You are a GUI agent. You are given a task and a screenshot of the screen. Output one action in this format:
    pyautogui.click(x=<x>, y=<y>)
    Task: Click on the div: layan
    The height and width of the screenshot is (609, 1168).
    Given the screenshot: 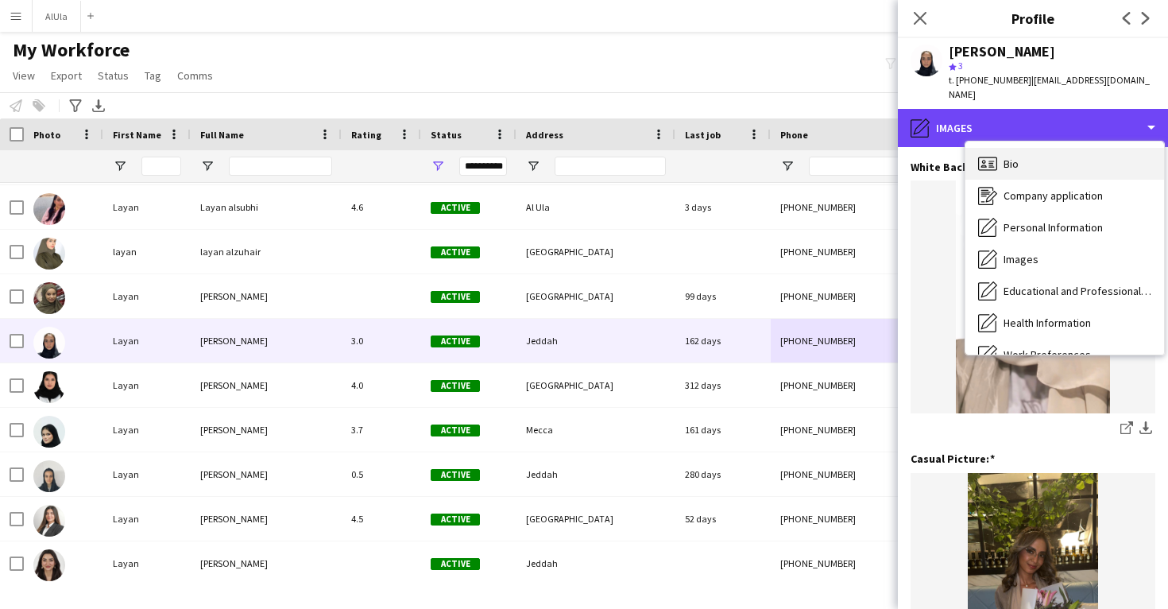 What is the action you would take?
    pyautogui.click(x=147, y=251)
    